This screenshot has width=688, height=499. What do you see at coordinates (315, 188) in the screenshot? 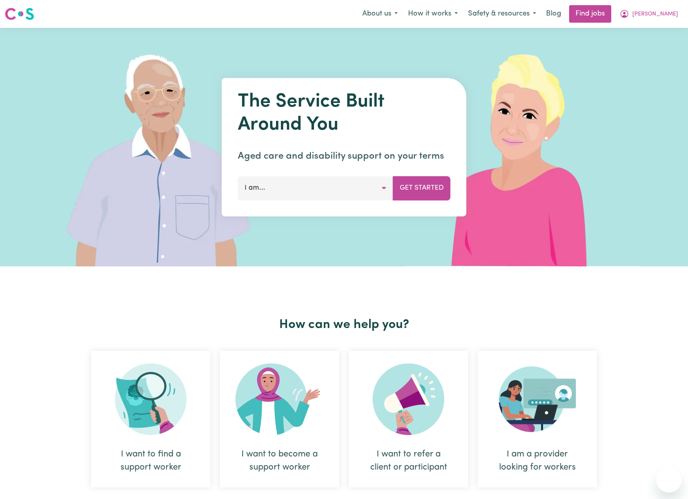
I see `button: I am...` at bounding box center [315, 188].